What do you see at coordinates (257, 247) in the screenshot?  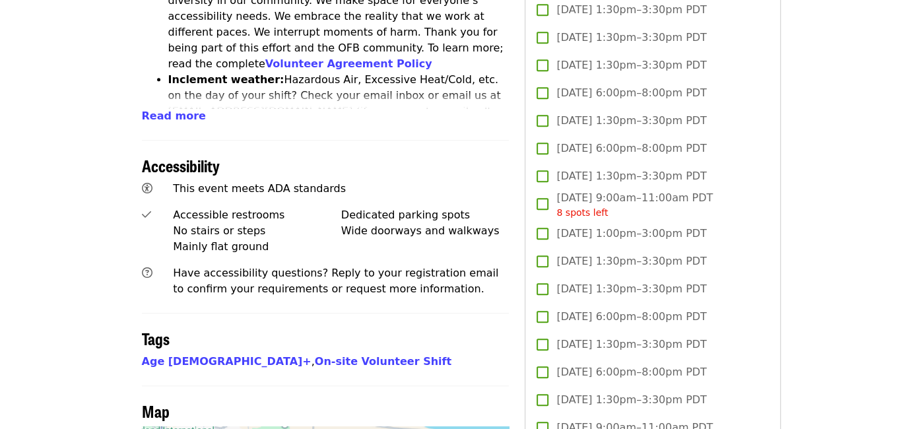 I see `div: Mainly flat ground` at bounding box center [257, 247].